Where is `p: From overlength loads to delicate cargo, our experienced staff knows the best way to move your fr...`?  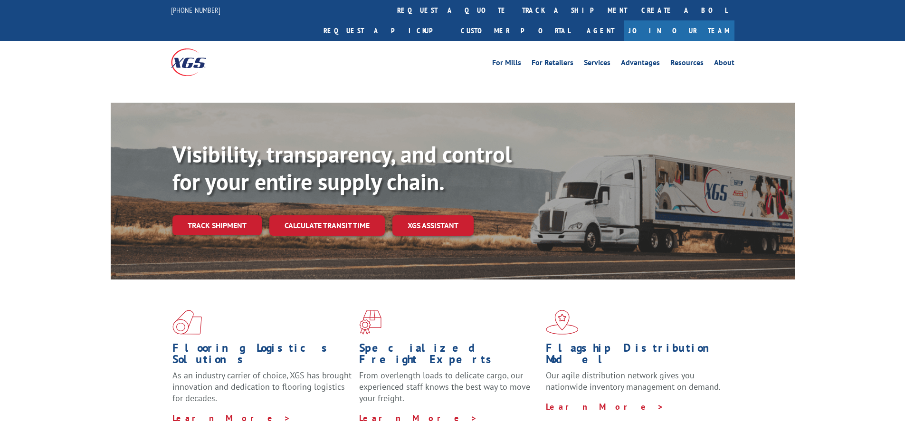 p: From overlength loads to delicate cargo, our experienced staff knows the best way to move your fr... is located at coordinates (449, 390).